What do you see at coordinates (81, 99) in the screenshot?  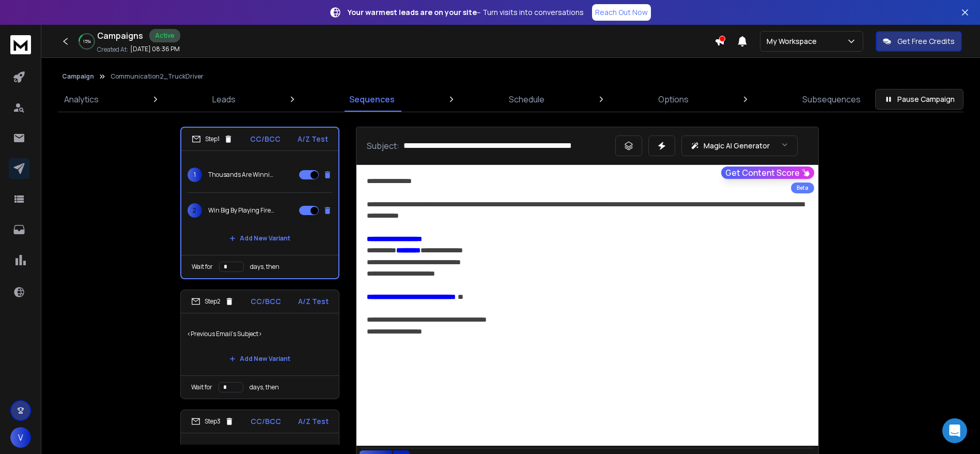 I see `p: Analytics` at bounding box center [81, 99].